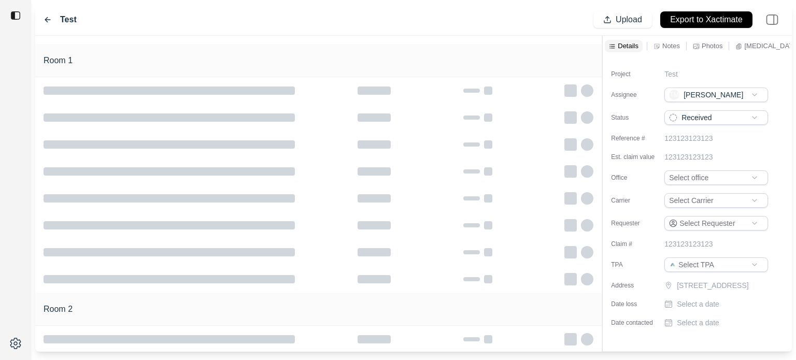  Describe the element at coordinates (58, 309) in the screenshot. I see `h1: Room 2` at that location.